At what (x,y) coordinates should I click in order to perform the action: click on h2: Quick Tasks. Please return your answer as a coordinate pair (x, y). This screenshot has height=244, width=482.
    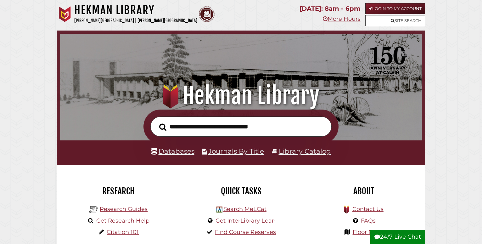
    Looking at the image, I should click on (241, 191).